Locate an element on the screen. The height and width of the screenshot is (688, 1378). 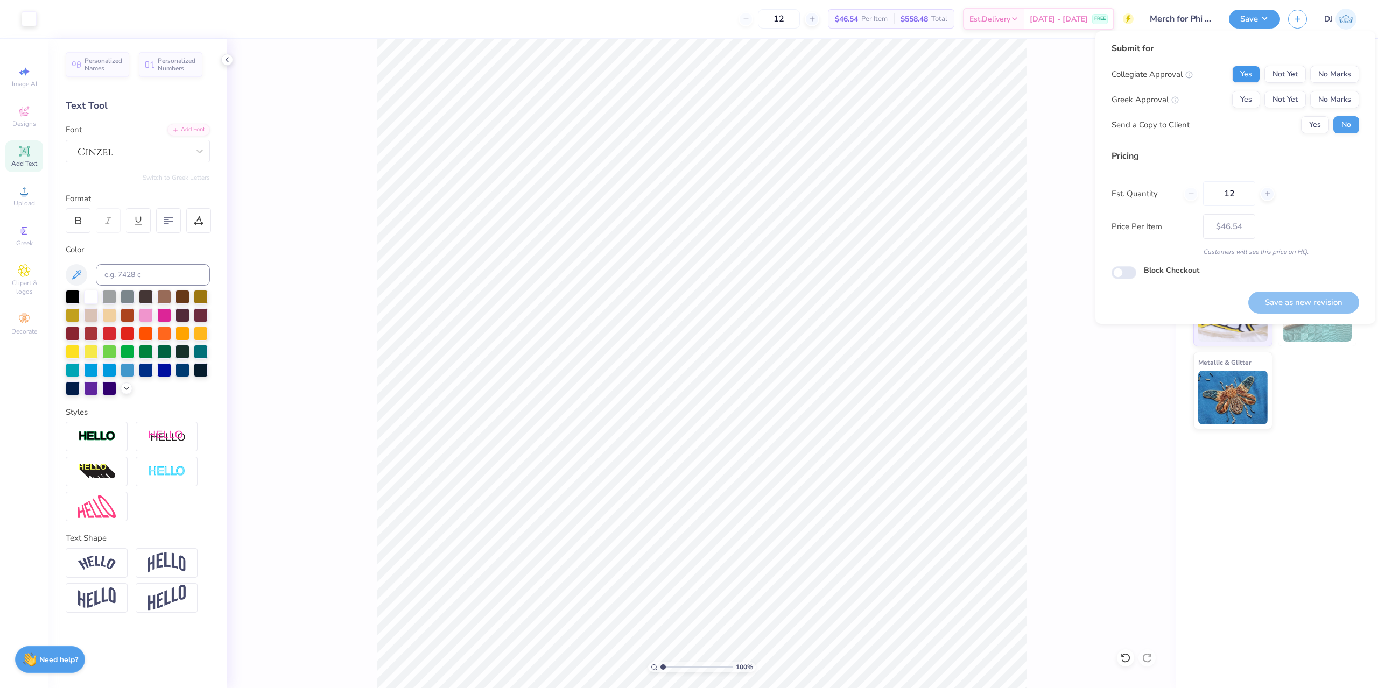
span: Upload is located at coordinates (24, 203).